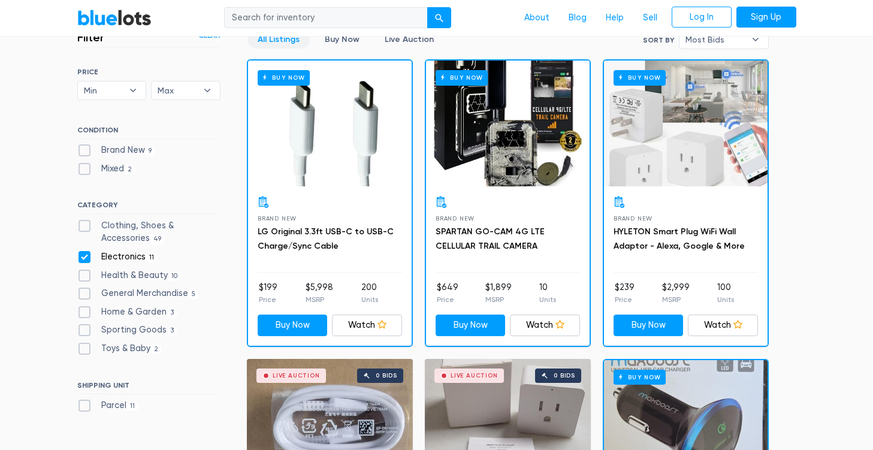  What do you see at coordinates (615, 18) in the screenshot?
I see `a: Help` at bounding box center [615, 18].